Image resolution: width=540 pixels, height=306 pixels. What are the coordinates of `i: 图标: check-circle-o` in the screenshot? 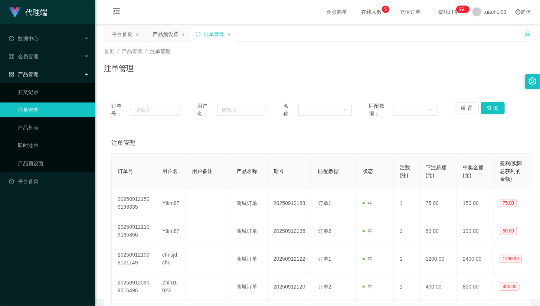 It's located at (12, 39).